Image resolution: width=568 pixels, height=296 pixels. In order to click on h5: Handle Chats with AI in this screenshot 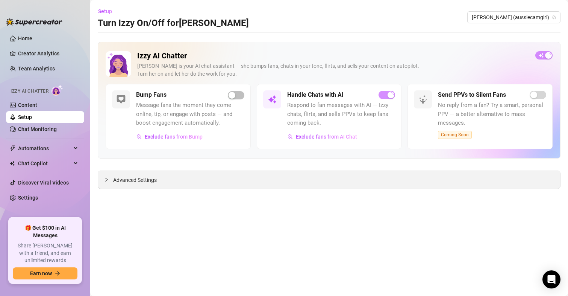, I will do `click(316, 95)`.